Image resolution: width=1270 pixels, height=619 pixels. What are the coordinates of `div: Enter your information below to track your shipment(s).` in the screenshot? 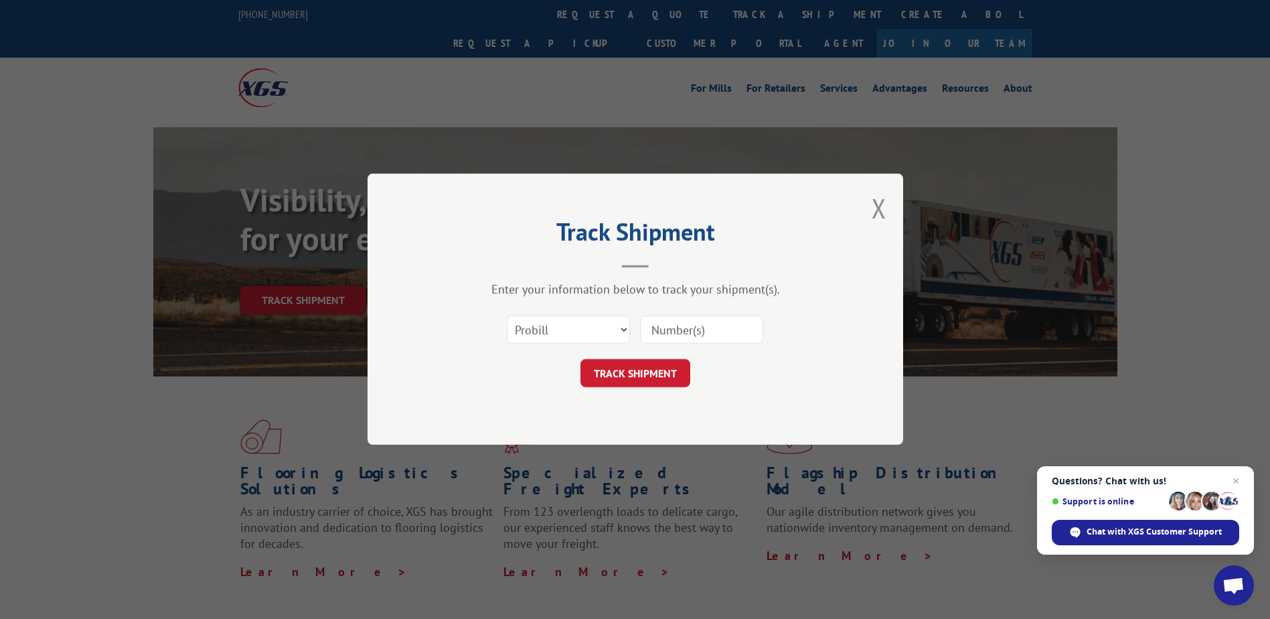 It's located at (635, 289).